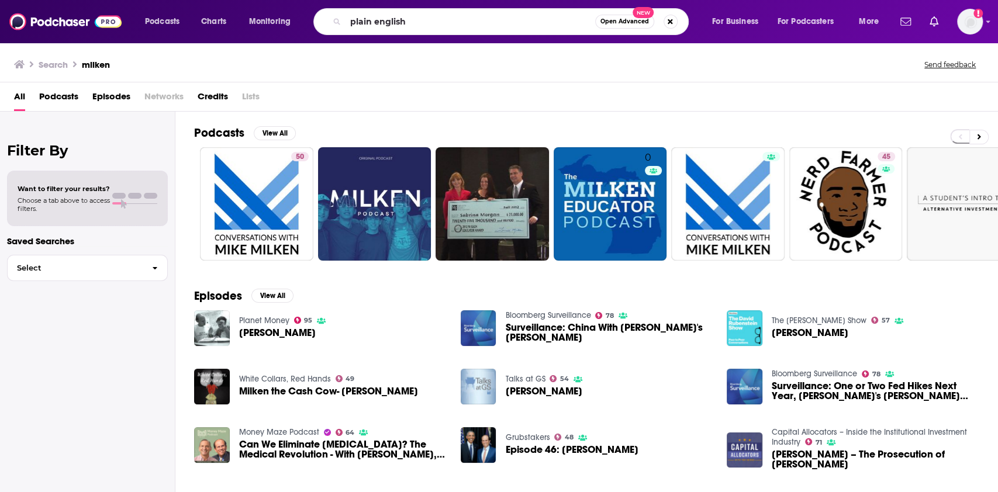  I want to click on a: Talks at GS, so click(525, 379).